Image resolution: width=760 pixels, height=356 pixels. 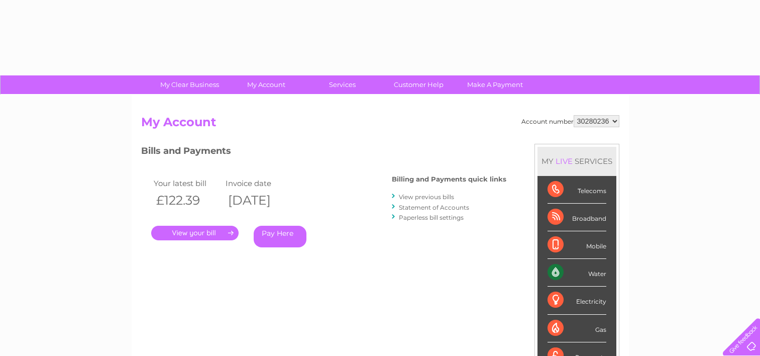 I want to click on div: Mobile, so click(x=577, y=245).